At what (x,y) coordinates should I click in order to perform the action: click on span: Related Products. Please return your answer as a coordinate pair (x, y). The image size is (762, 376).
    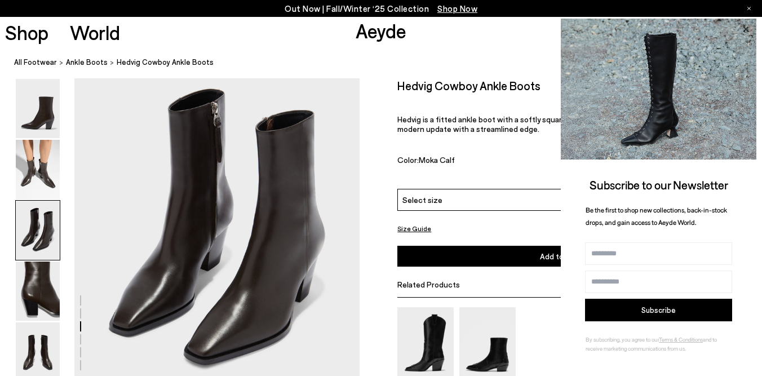
    Looking at the image, I should click on (428, 284).